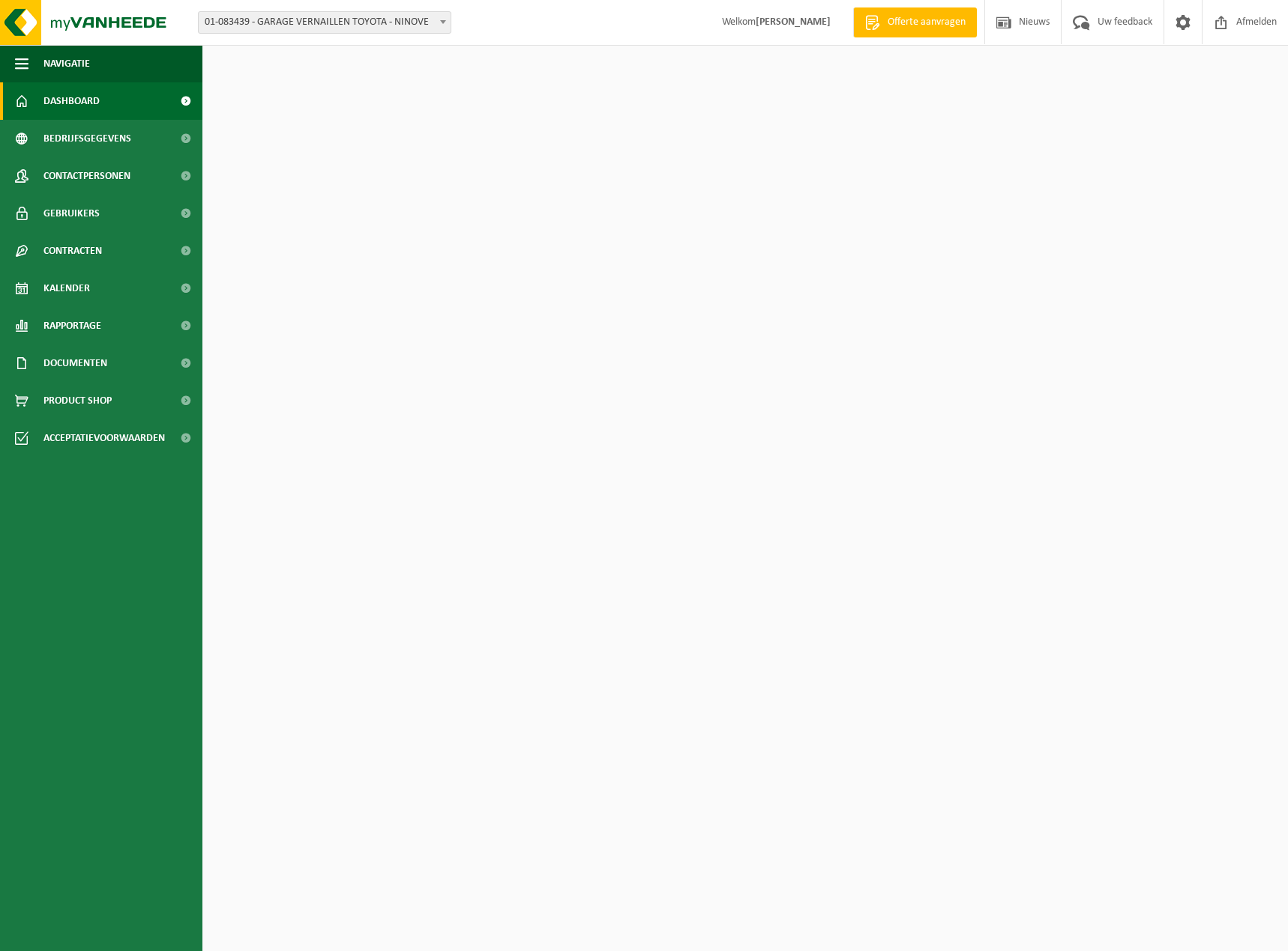  What do you see at coordinates (67, 288) in the screenshot?
I see `span: Kalender` at bounding box center [67, 288].